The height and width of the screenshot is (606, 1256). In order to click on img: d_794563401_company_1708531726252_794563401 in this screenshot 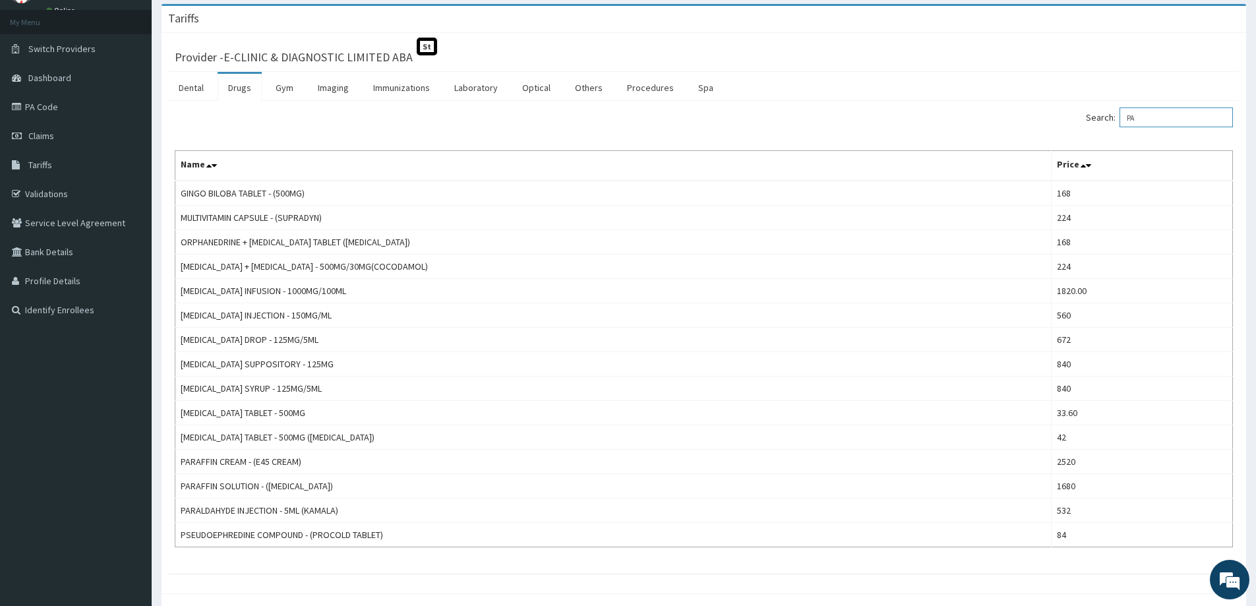, I will do `click(39, 82)`.